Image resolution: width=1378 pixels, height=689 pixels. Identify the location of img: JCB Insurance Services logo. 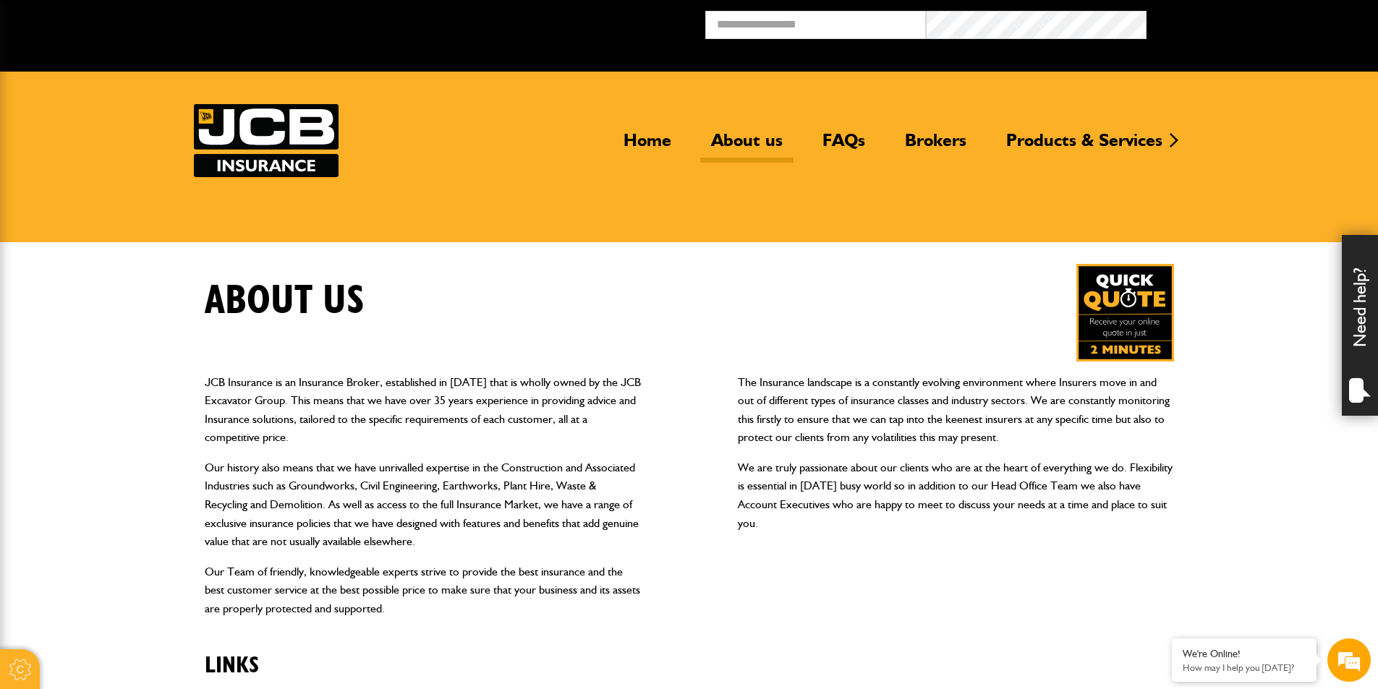
(266, 140).